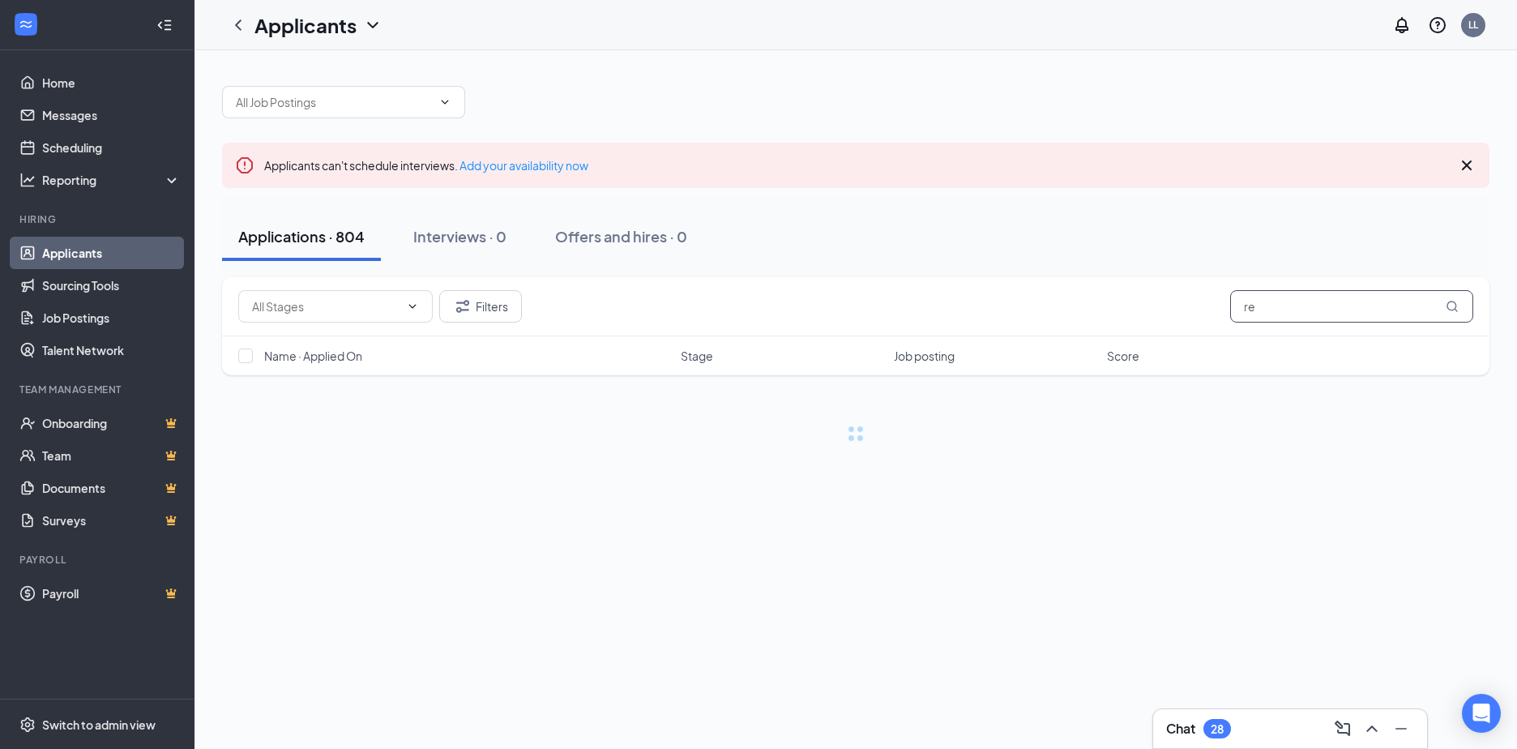  Describe the element at coordinates (426, 165) in the screenshot. I see `span: Applicants can't schedule interviews.` at that location.